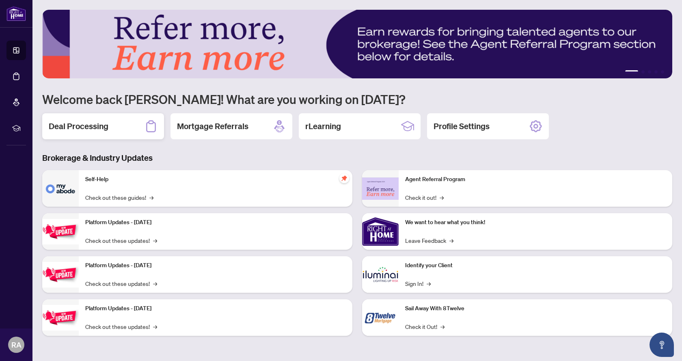  What do you see at coordinates (60, 274) in the screenshot?
I see `img: Platform Updates - July 8, 2025` at bounding box center [60, 274].